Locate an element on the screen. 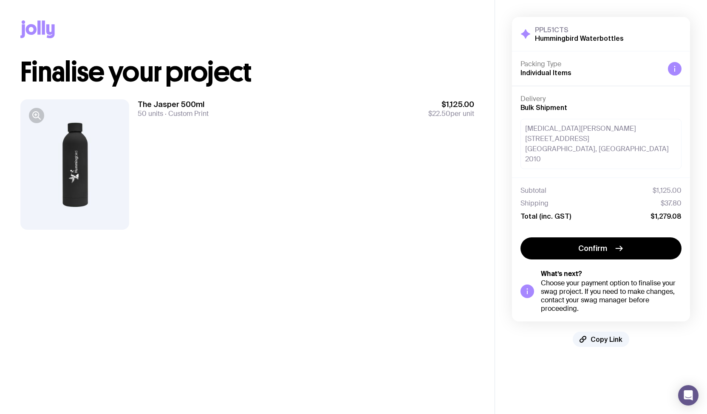 The width and height of the screenshot is (707, 414). span: Subtotal is located at coordinates (533, 191).